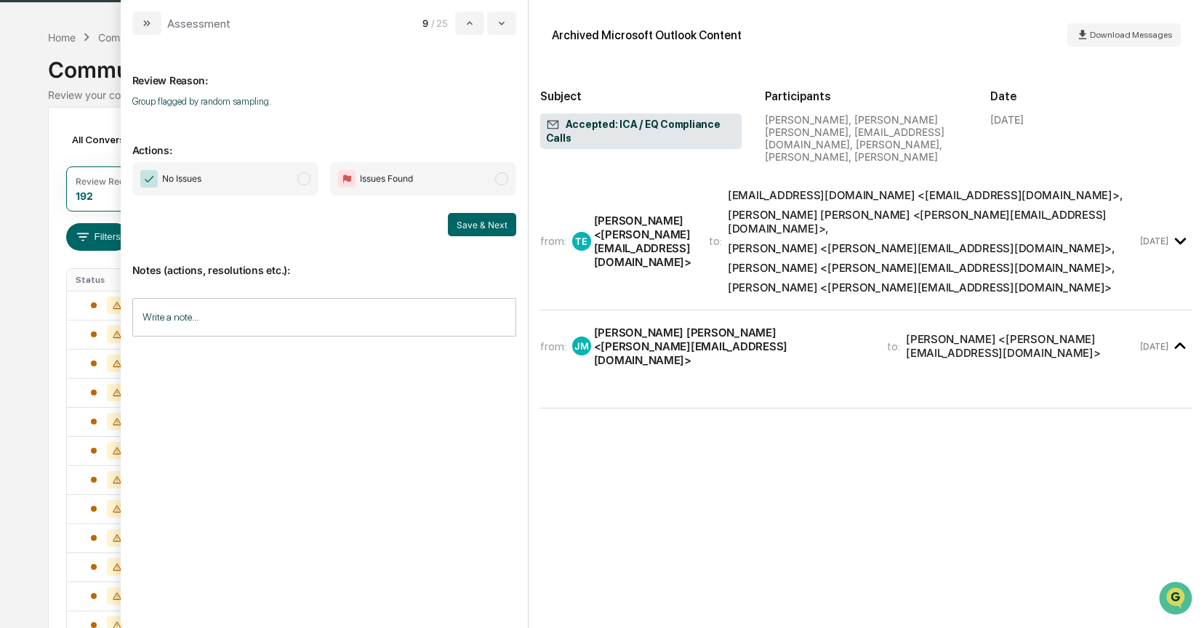 The image size is (1204, 628). Describe the element at coordinates (324, 71) in the screenshot. I see `p: Review Reason:` at that location.